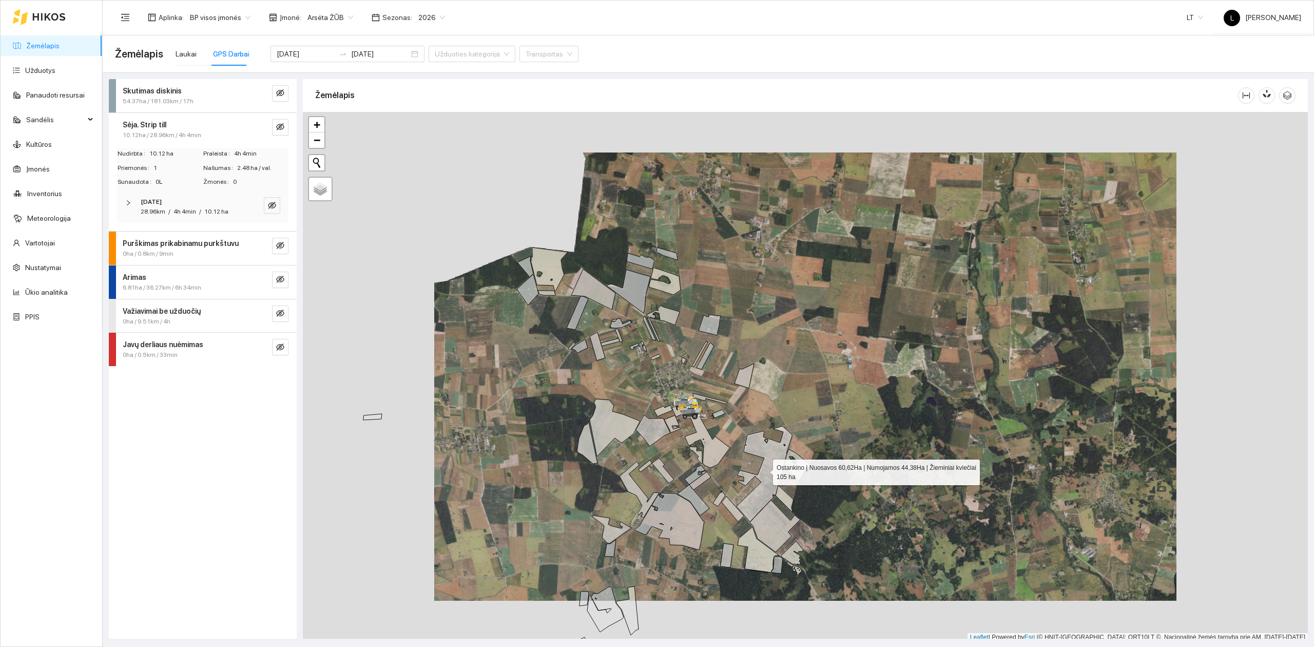 The width and height of the screenshot is (1314, 647). I want to click on span: BP visos įmonės, so click(220, 17).